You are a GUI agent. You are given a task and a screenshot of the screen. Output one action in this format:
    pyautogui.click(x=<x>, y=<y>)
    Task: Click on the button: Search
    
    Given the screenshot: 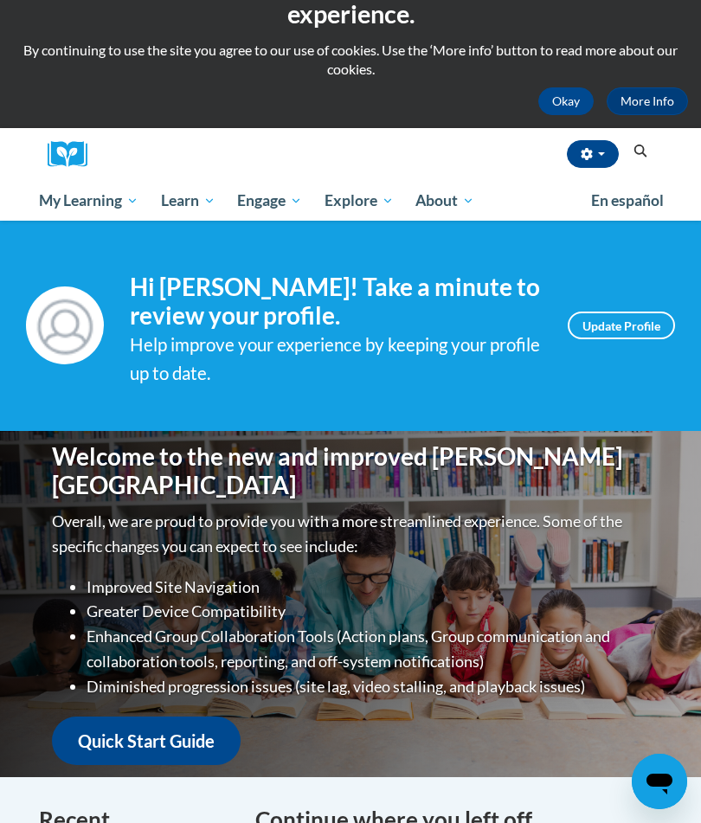 What is the action you would take?
    pyautogui.click(x=640, y=151)
    